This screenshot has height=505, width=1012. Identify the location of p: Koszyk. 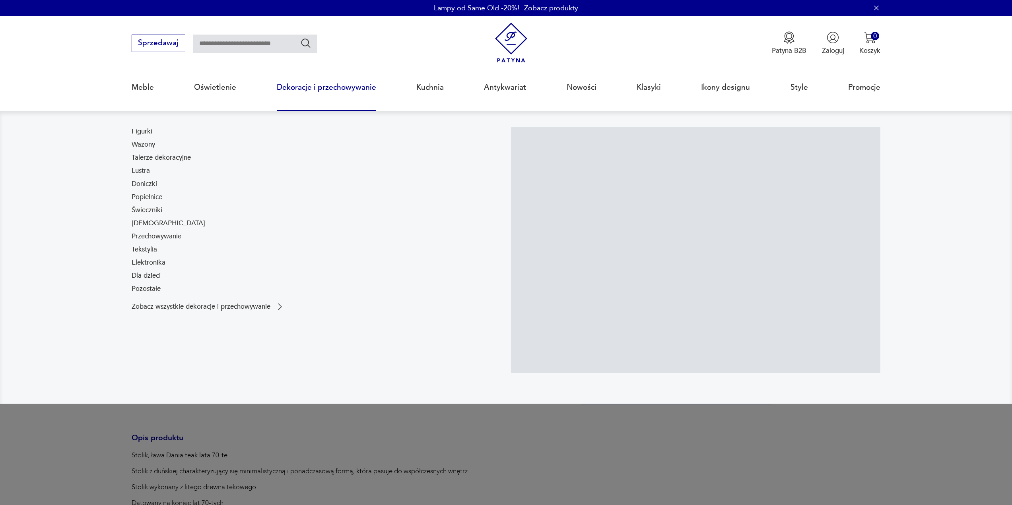
(869, 50).